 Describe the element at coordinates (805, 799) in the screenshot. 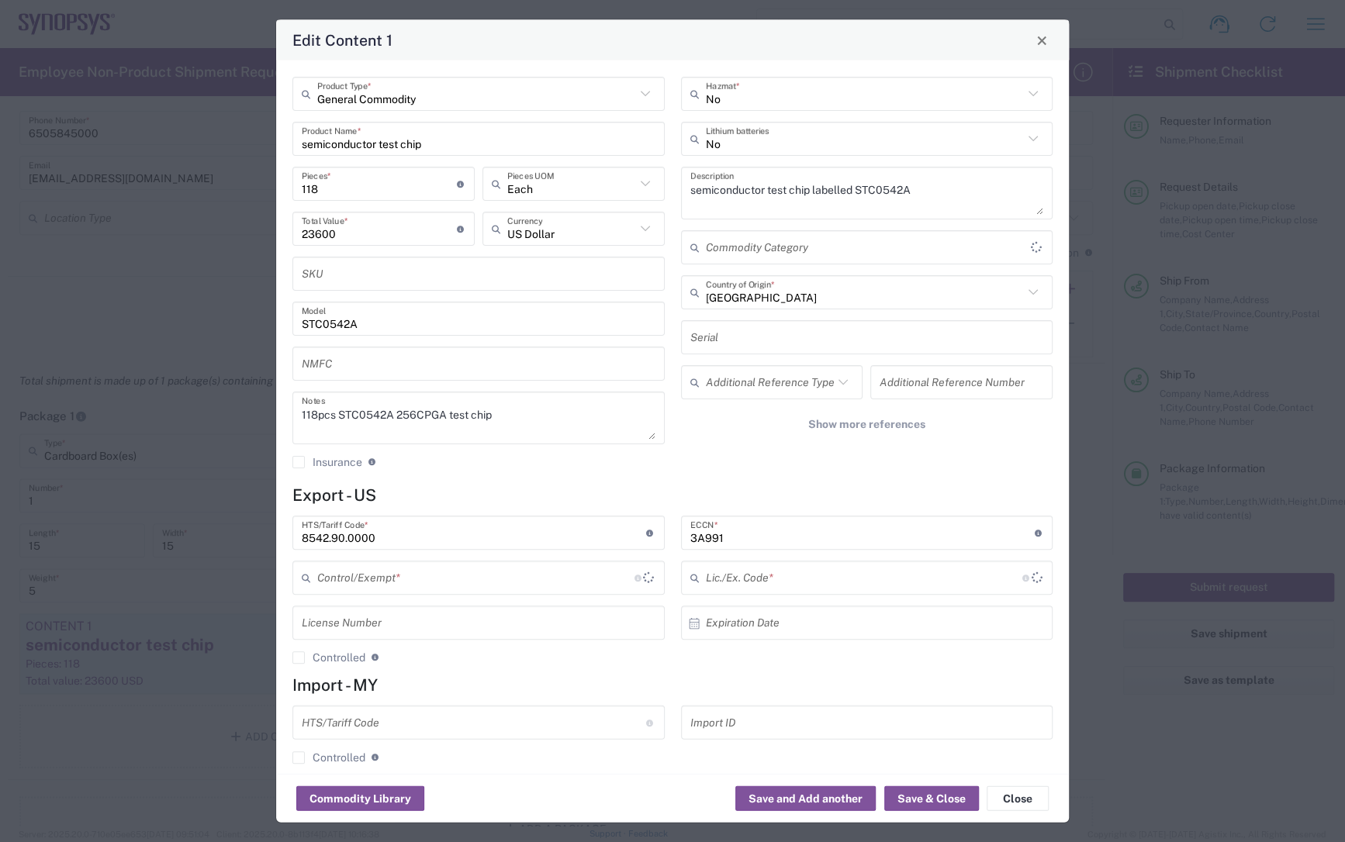

I see `button: Save and Add another` at that location.